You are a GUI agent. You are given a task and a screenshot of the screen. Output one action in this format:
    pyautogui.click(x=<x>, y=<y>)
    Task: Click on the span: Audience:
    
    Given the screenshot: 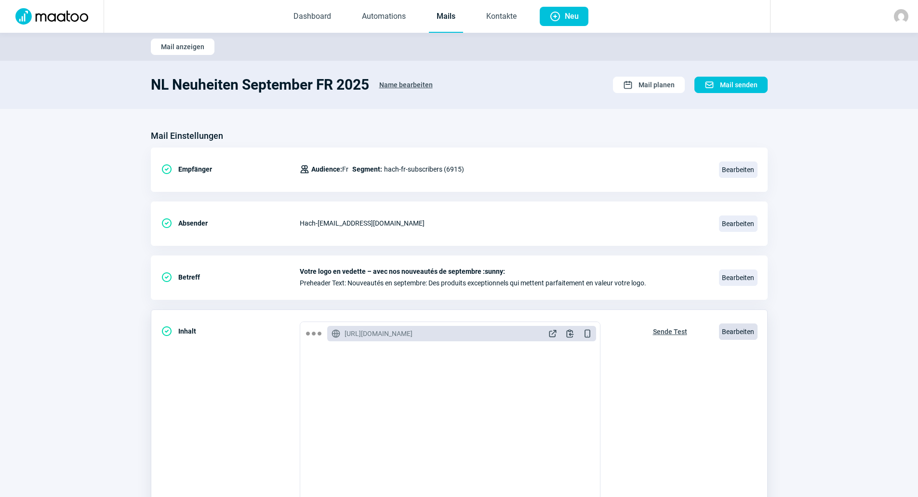 What is the action you would take?
    pyautogui.click(x=327, y=169)
    